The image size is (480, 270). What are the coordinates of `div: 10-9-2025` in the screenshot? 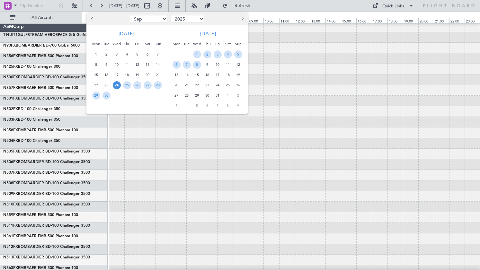 It's located at (117, 65).